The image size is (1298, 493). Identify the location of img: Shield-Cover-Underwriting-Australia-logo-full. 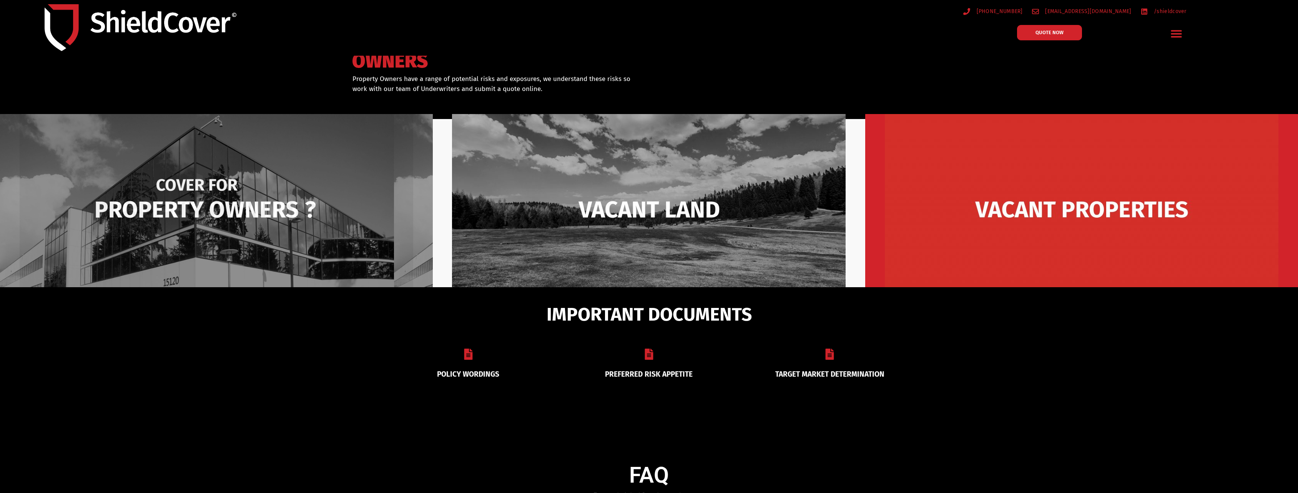
(140, 28).